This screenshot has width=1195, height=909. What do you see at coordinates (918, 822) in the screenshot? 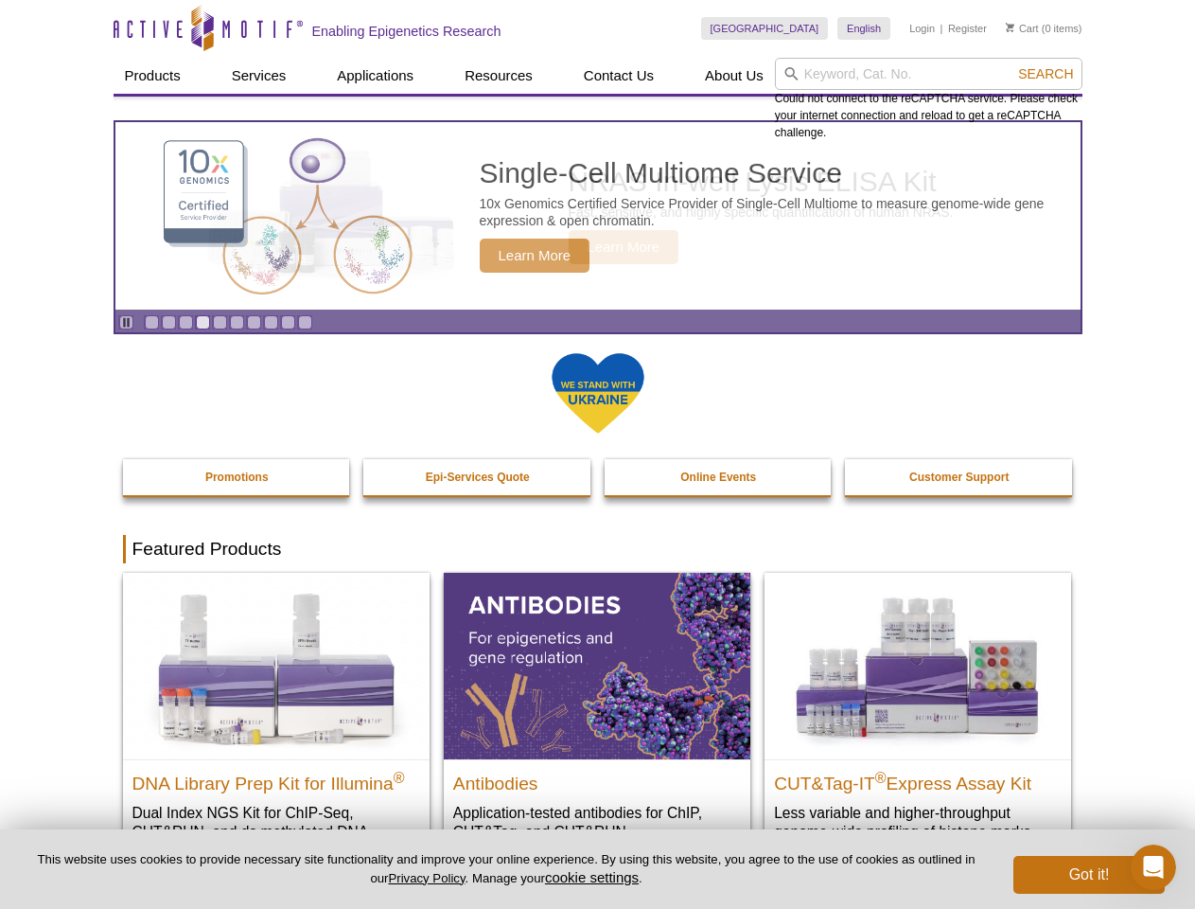
I see `p: Less variable and higher-throughput genome-wide profiling of histone marks​.` at bounding box center [918, 822].